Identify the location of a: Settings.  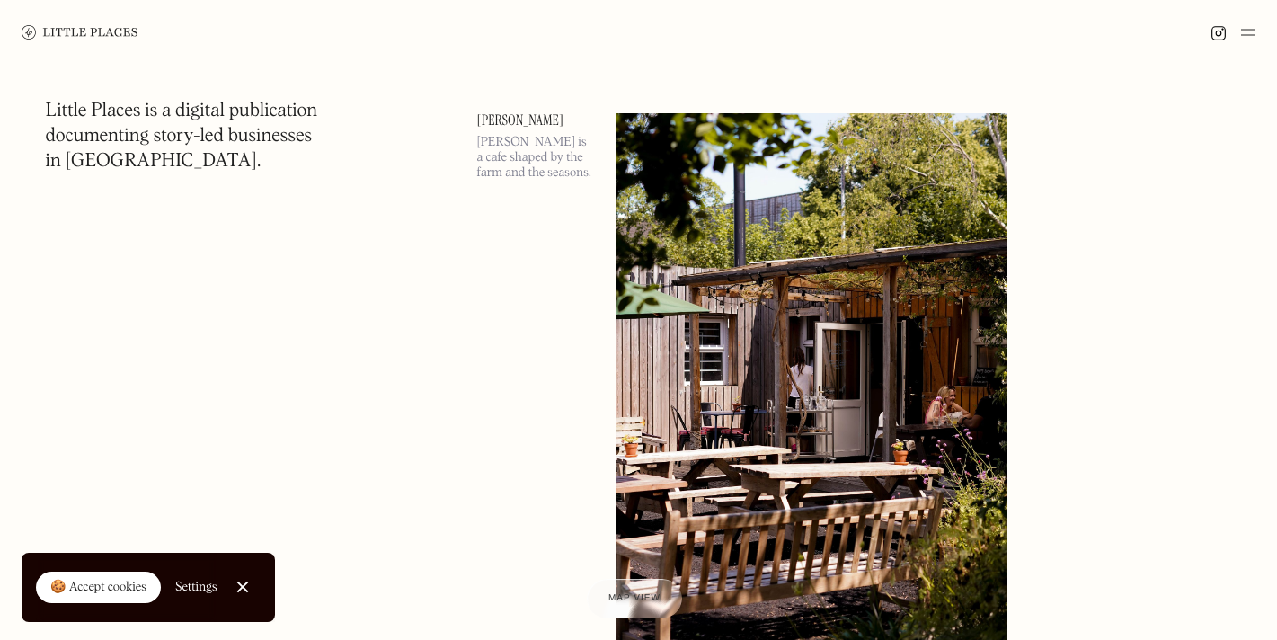
(196, 587).